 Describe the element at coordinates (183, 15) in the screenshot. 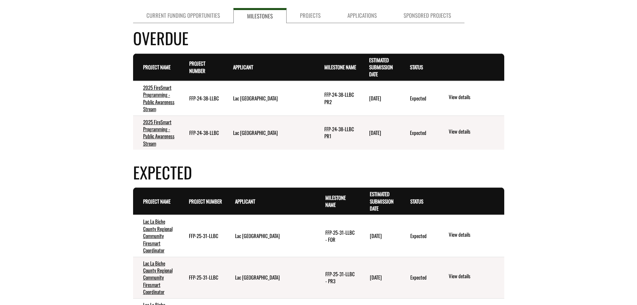

I see `a: Current Funding Opportunities` at that location.